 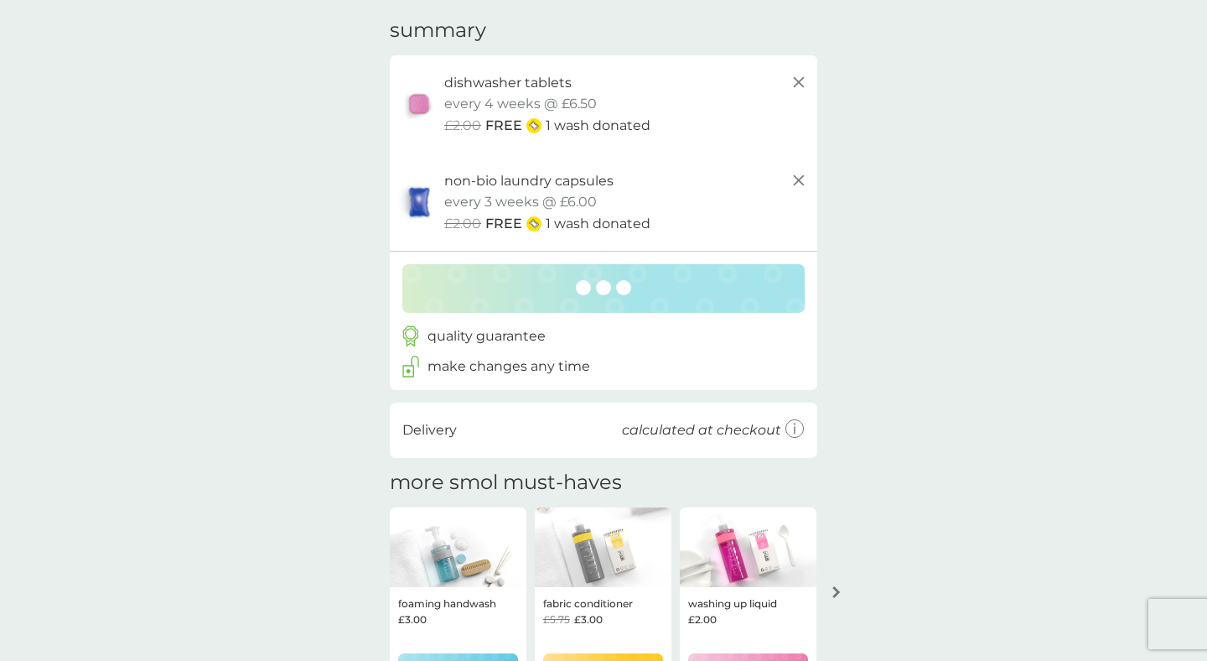 I want to click on p: dishwasher tablets, so click(x=508, y=83).